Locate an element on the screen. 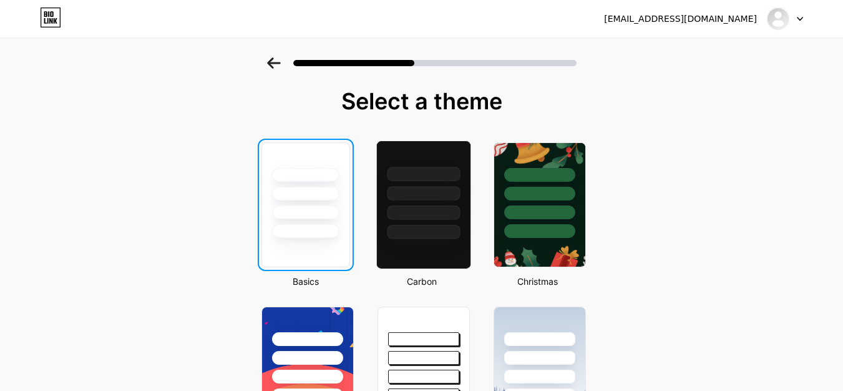  div: Select a theme is located at coordinates (422, 101).